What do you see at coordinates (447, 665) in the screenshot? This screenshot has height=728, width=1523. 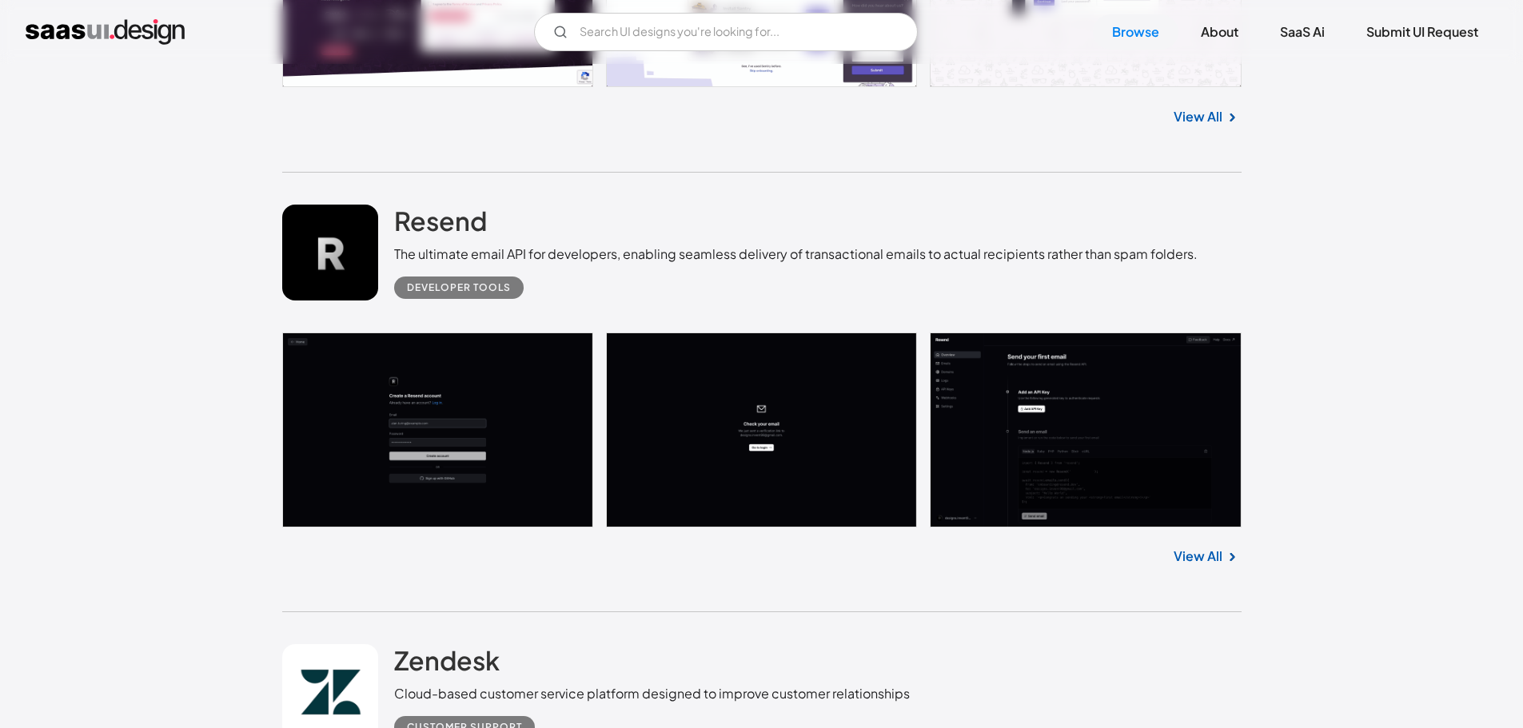 I see `a: Zendesk` at bounding box center [447, 665].